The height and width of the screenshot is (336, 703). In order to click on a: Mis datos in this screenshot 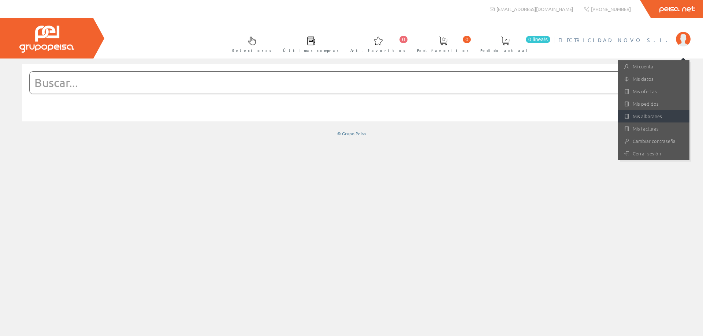, I will do `click(653, 79)`.